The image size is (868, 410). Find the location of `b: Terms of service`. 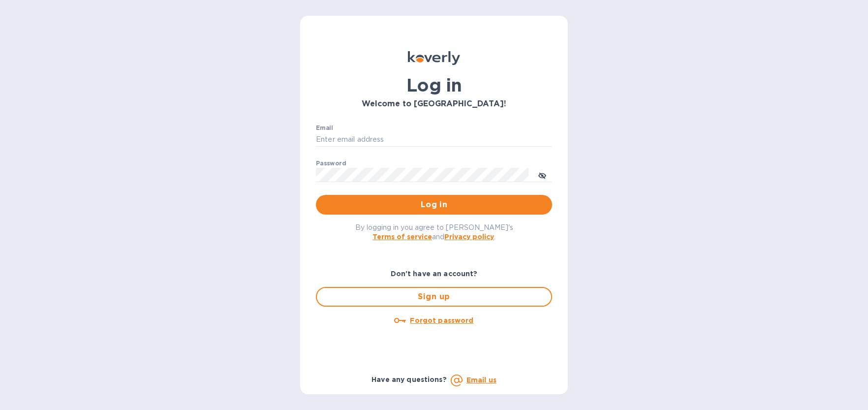

b: Terms of service is located at coordinates (402, 237).